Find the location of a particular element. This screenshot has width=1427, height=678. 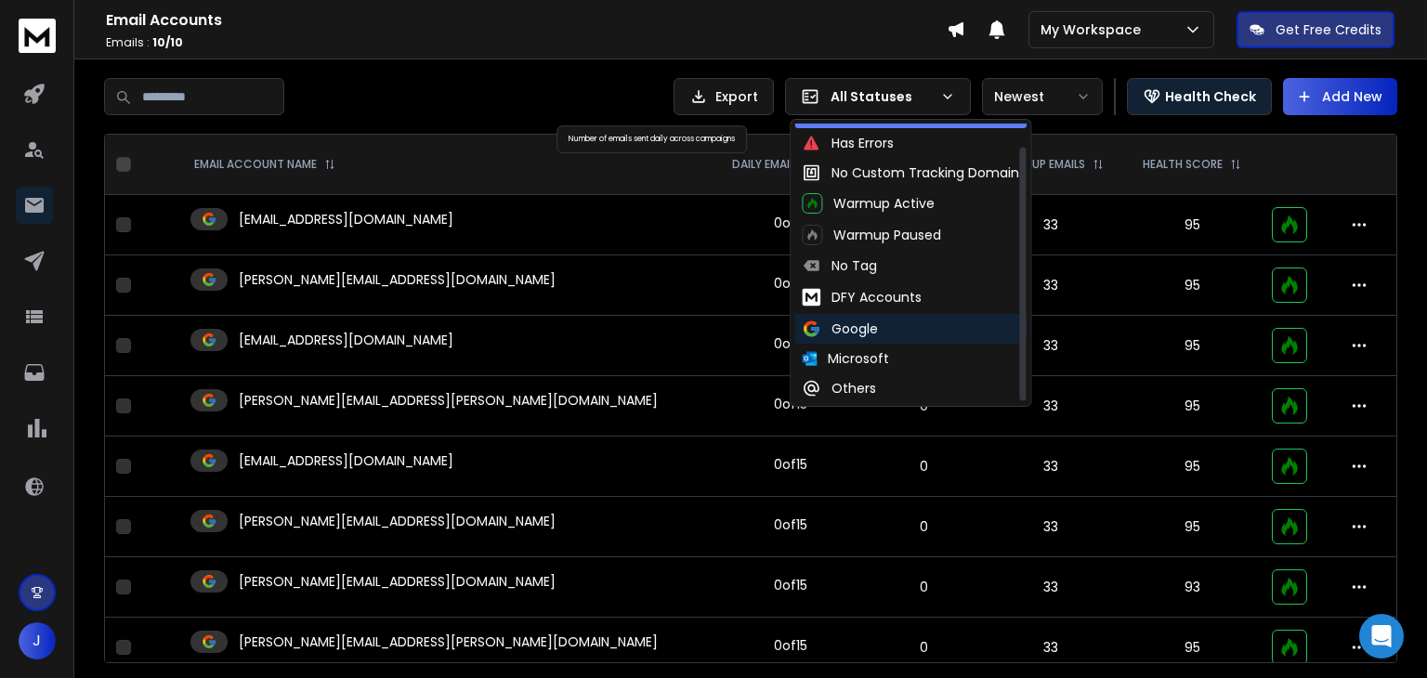

span: J is located at coordinates (37, 641).